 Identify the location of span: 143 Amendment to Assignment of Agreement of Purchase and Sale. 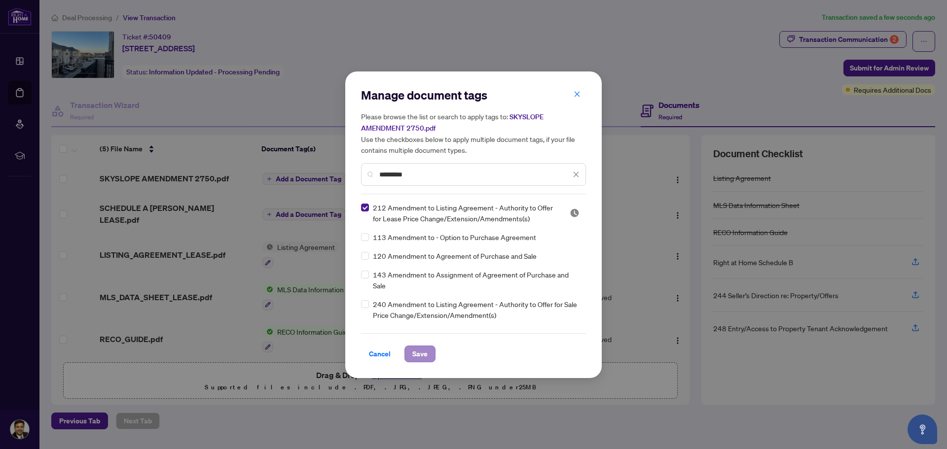
(477, 280).